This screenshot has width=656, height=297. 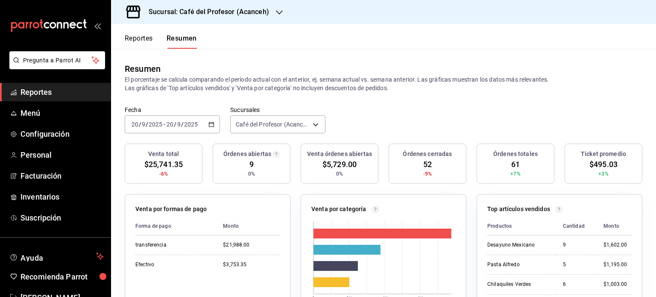 What do you see at coordinates (521, 226) in the screenshot?
I see `th: Productos` at bounding box center [521, 226].